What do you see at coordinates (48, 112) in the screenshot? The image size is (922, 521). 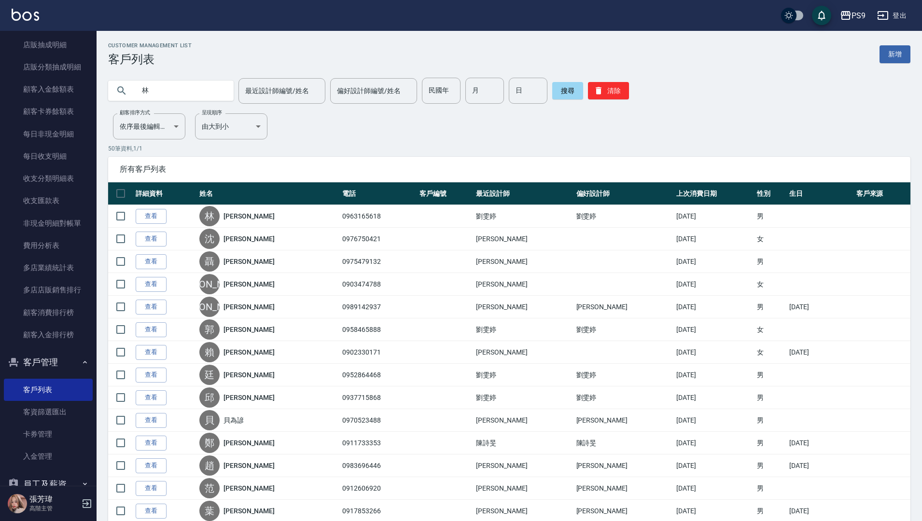 I see `a: 顧客卡券餘額表` at bounding box center [48, 112].